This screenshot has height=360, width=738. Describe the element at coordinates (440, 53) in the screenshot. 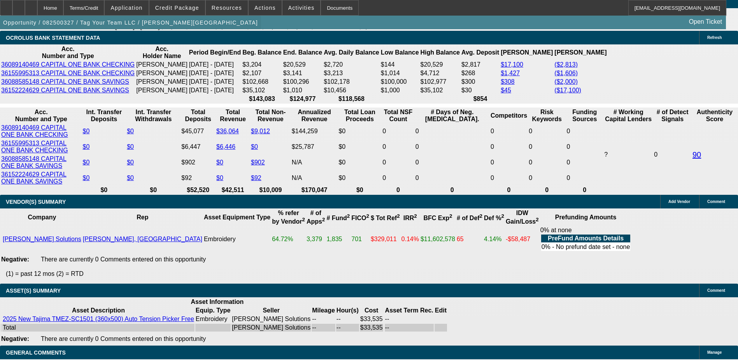

I see `th: High Balance` at that location.